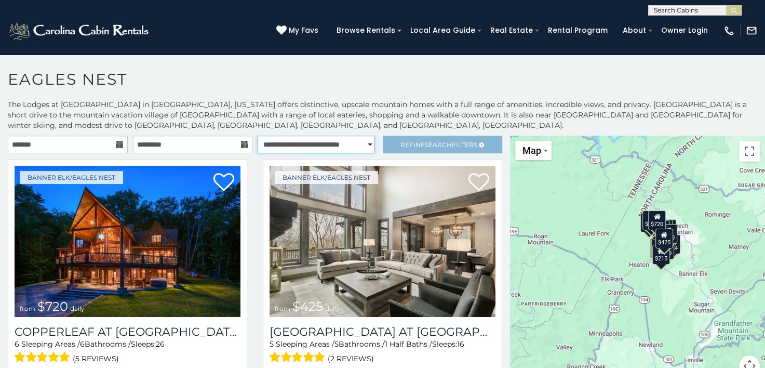 The width and height of the screenshot is (765, 368). What do you see at coordinates (366, 30) in the screenshot?
I see `a: Browse Rentals` at bounding box center [366, 30].